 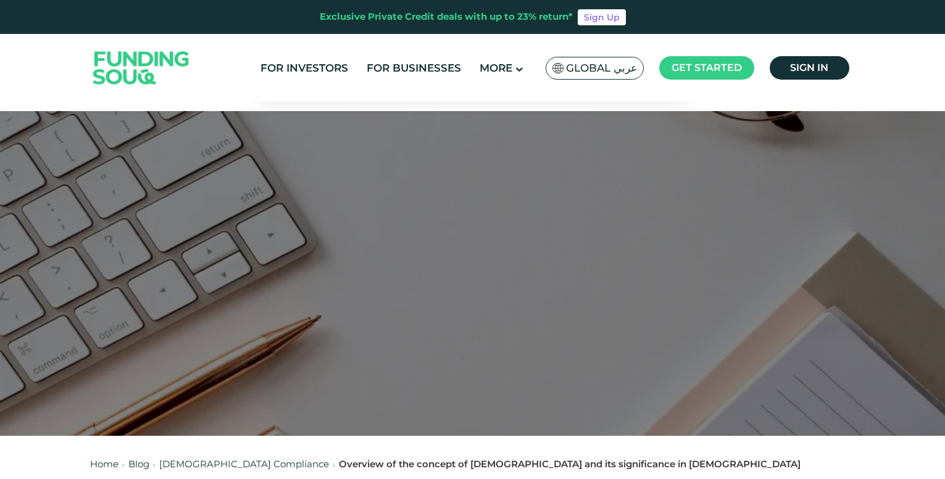 I want to click on a: Blog, so click(x=139, y=463).